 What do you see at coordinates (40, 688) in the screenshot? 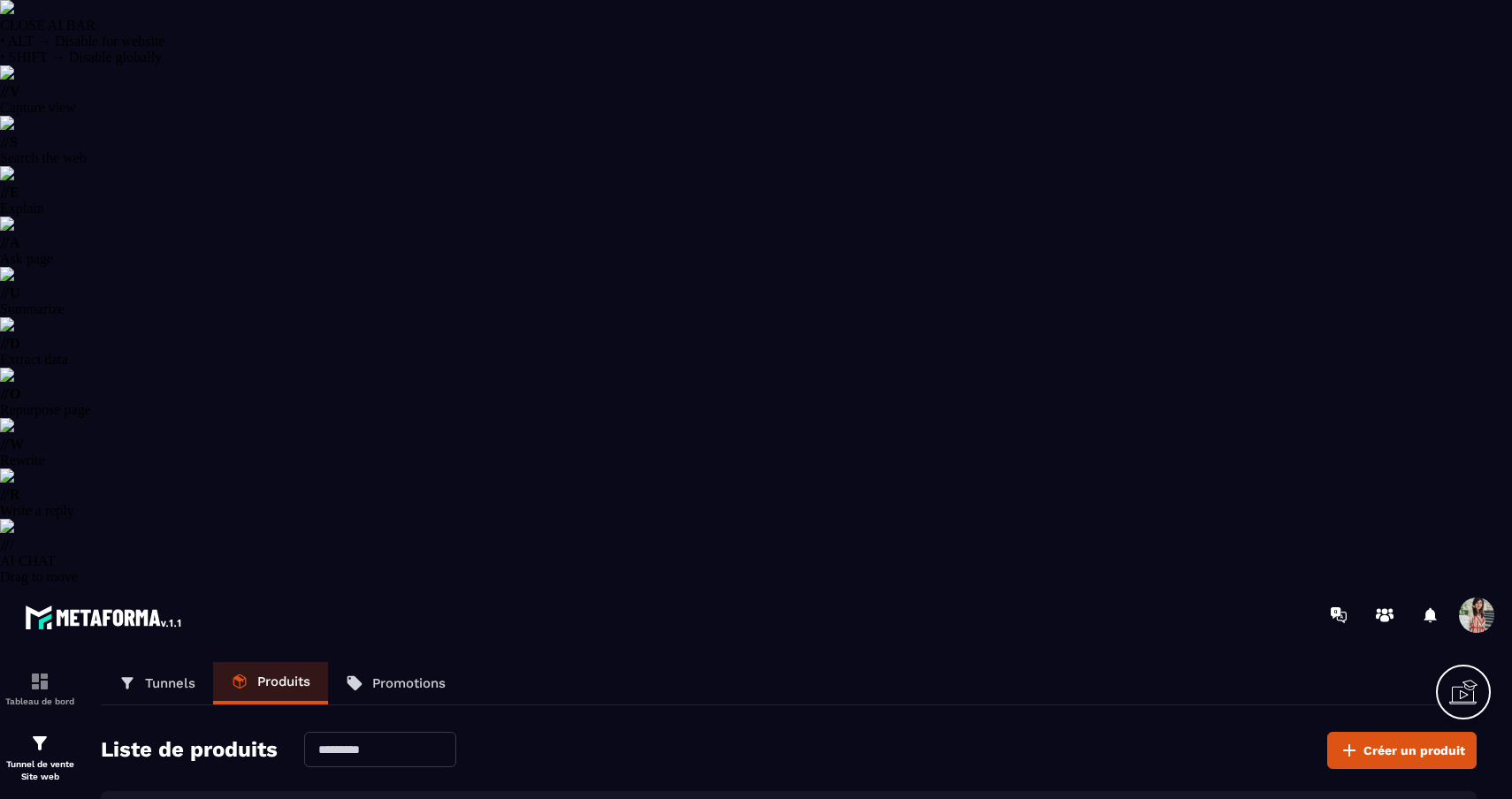
I see `a: formationformationTableau de bord` at bounding box center [40, 688].